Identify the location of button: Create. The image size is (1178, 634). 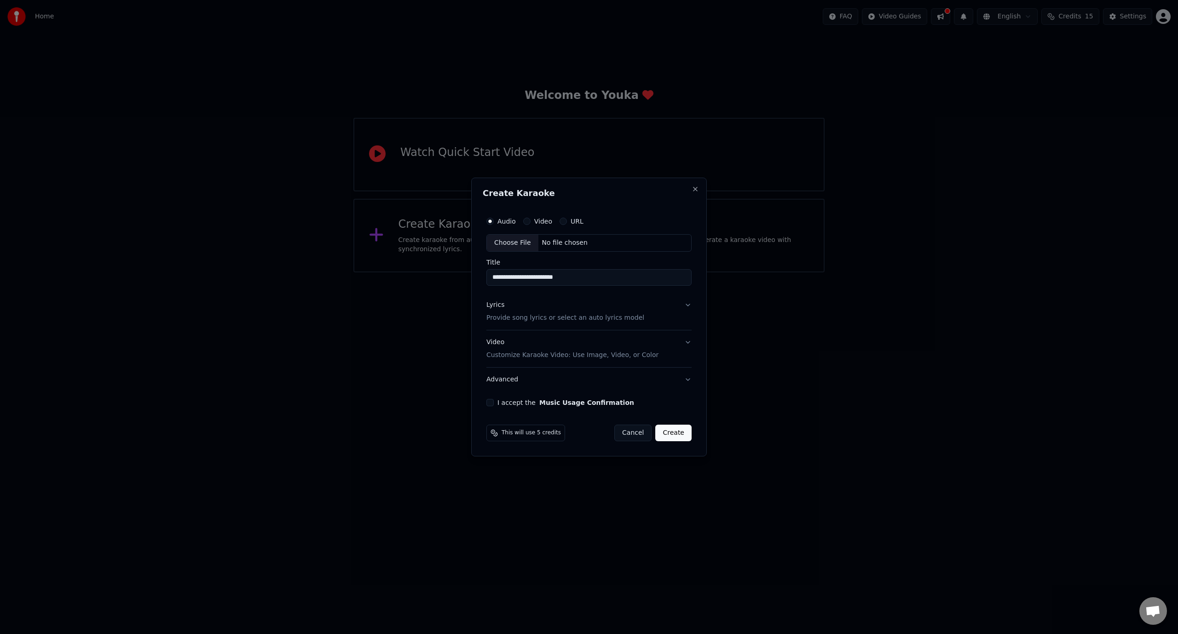
(673, 433).